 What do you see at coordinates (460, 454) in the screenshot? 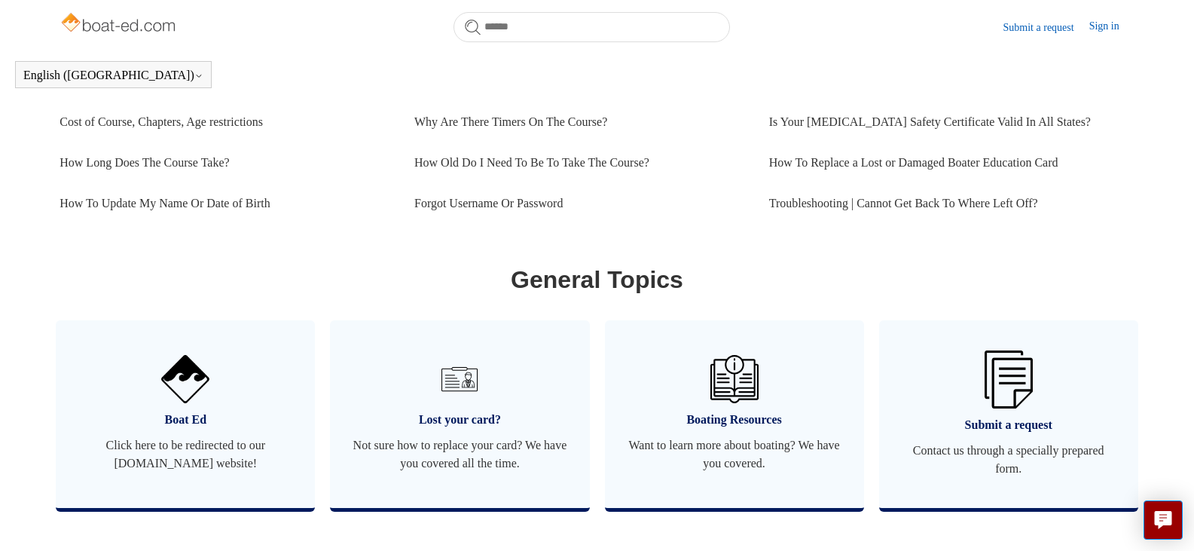
I see `span: Not sure how to replace your card? We have you covered all the time.` at bounding box center [460, 454].